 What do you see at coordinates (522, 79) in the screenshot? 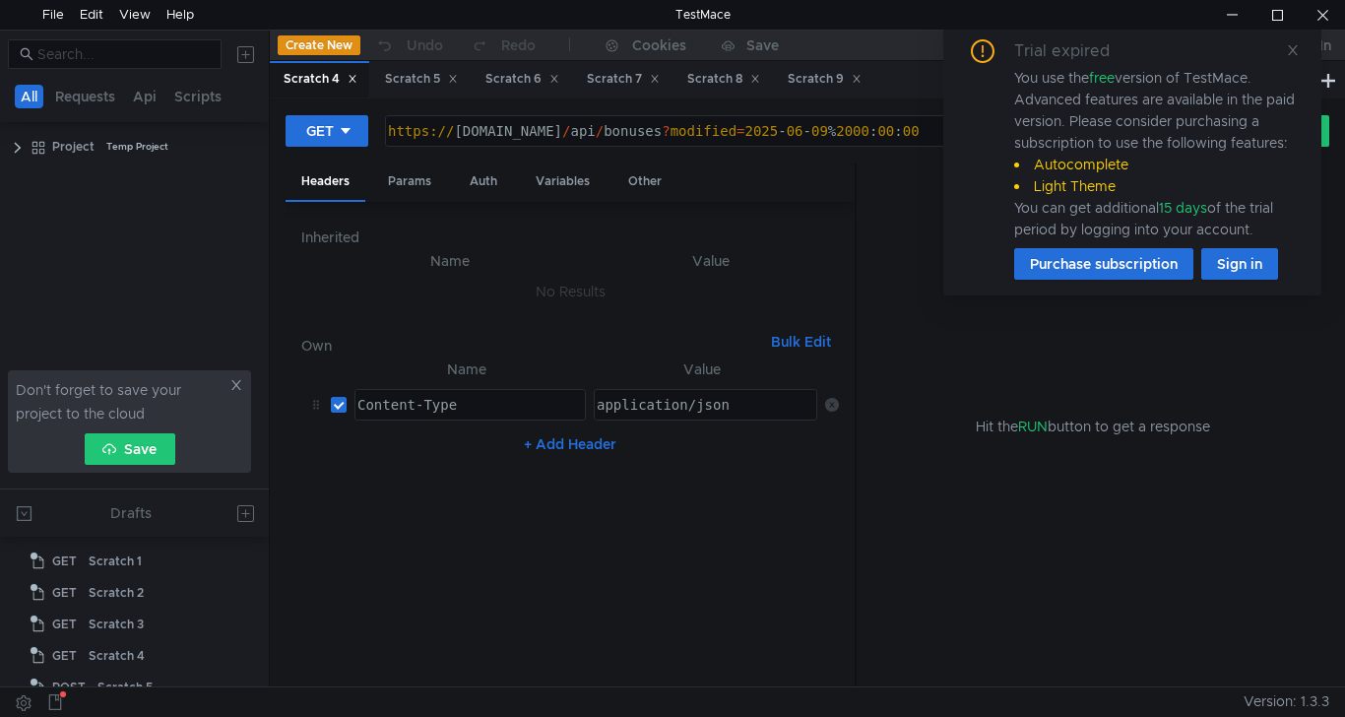
I see `div: Scratch 6` at bounding box center [522, 79].